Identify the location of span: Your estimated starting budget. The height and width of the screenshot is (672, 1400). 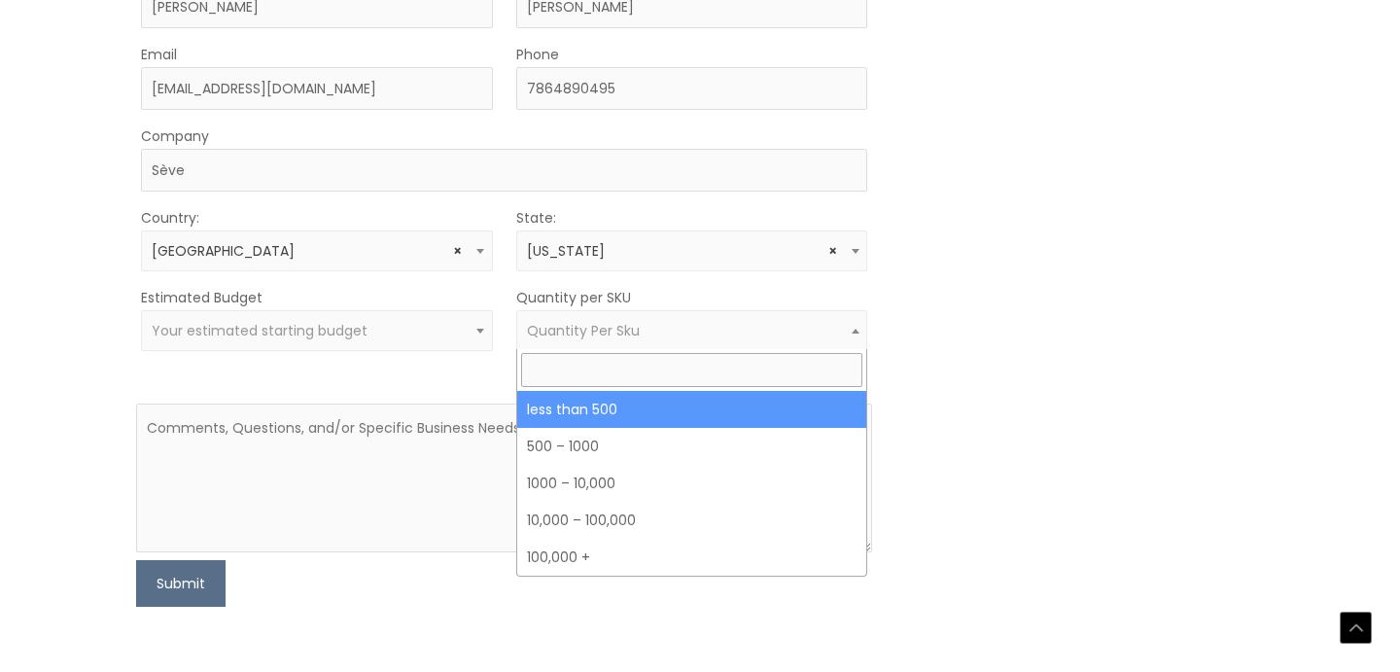
(260, 331).